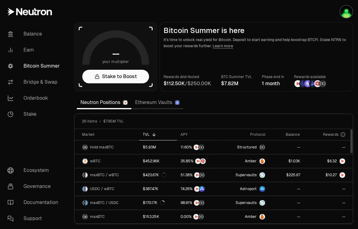  I want to click on a: StructuredmaxBTC, so click(246, 147).